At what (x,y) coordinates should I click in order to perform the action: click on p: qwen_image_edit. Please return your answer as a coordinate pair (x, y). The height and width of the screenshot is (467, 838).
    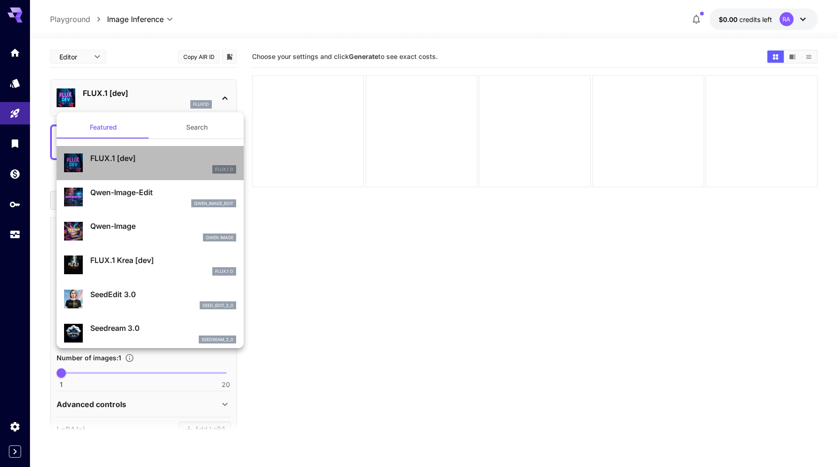
    Looking at the image, I should click on (214, 204).